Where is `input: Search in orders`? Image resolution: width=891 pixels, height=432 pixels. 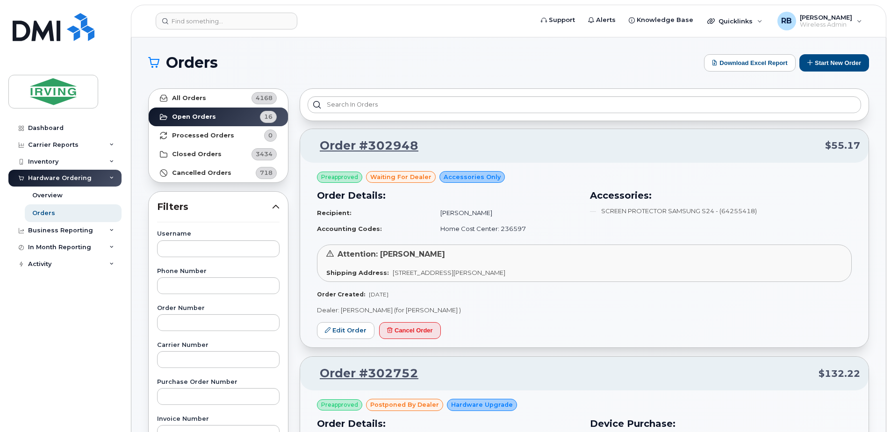 input: Search in orders is located at coordinates (585, 105).